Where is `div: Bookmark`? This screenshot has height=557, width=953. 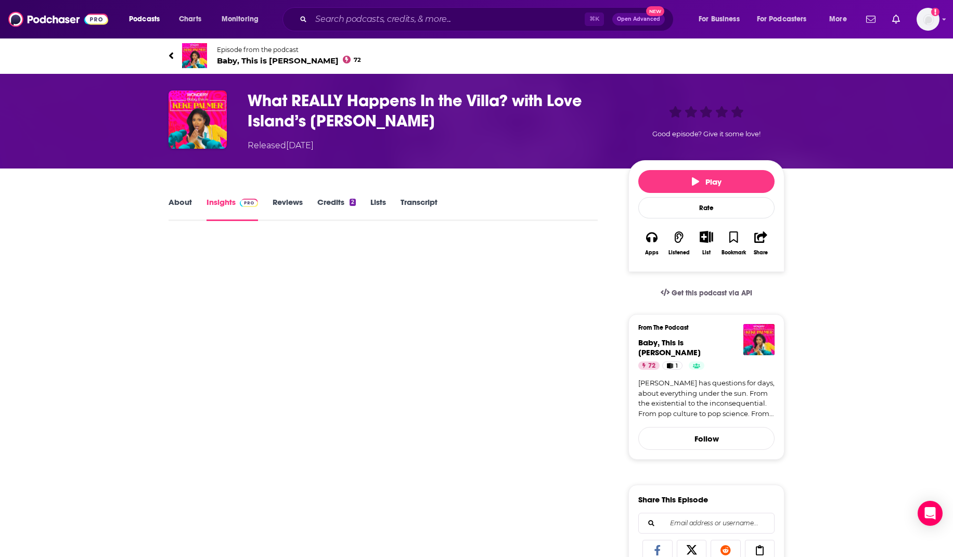
div: Bookmark is located at coordinates (734, 253).